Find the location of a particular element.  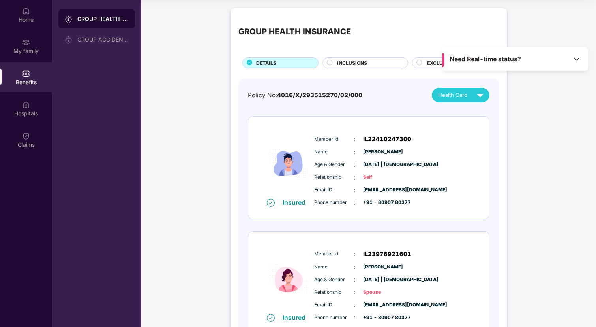

img: Toggle Icon is located at coordinates (577, 59).